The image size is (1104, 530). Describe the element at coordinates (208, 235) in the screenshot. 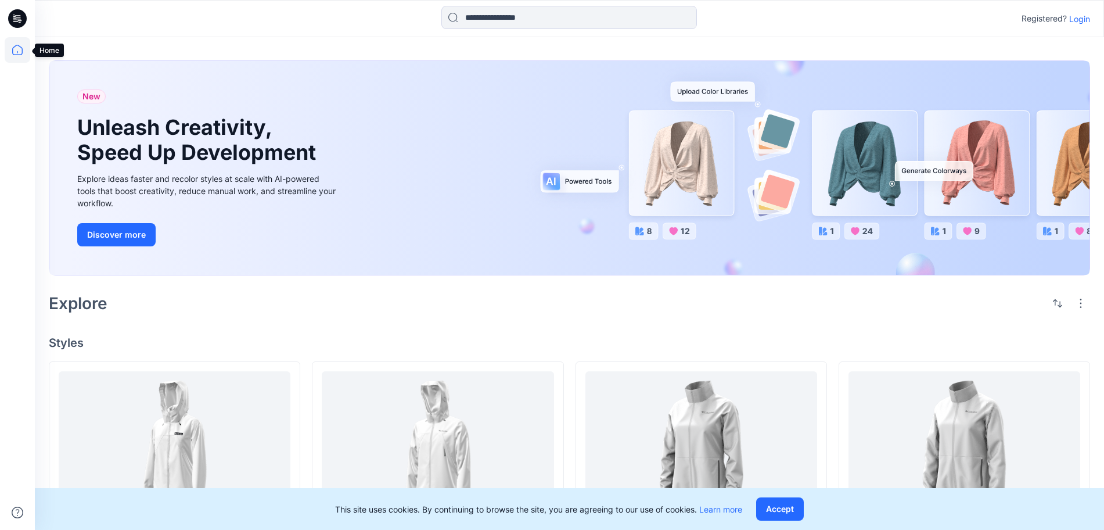

I see `a: Discover more` at that location.